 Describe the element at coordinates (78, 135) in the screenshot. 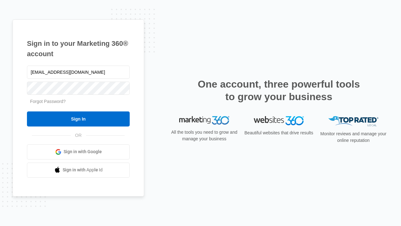

I see `span: OR` at that location.